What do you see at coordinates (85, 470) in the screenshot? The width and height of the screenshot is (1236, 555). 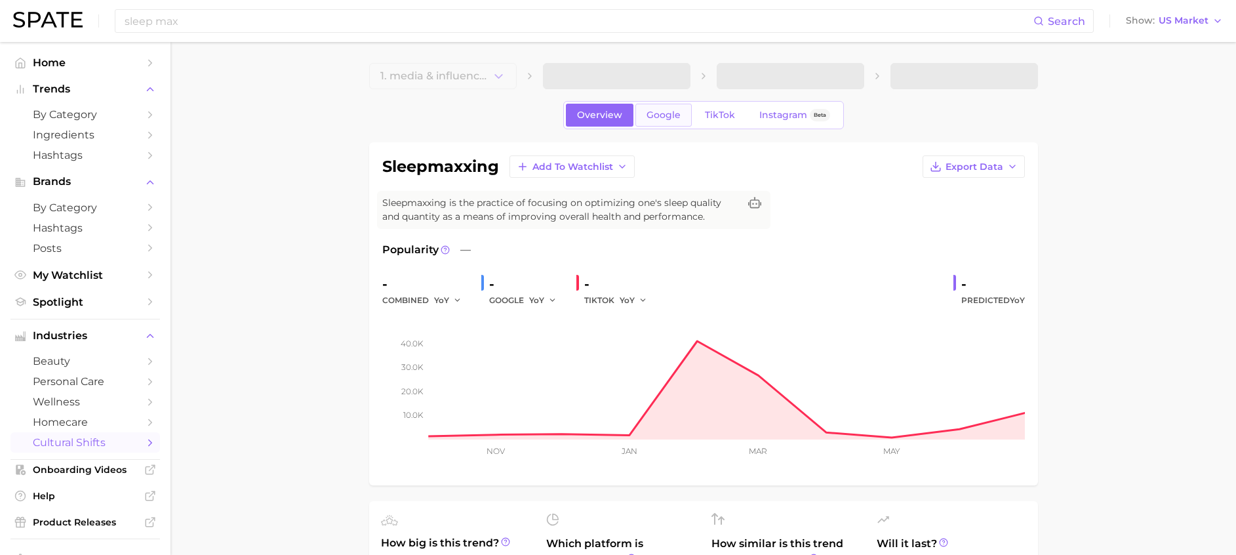 I see `span: Onboarding Videos` at bounding box center [85, 470].